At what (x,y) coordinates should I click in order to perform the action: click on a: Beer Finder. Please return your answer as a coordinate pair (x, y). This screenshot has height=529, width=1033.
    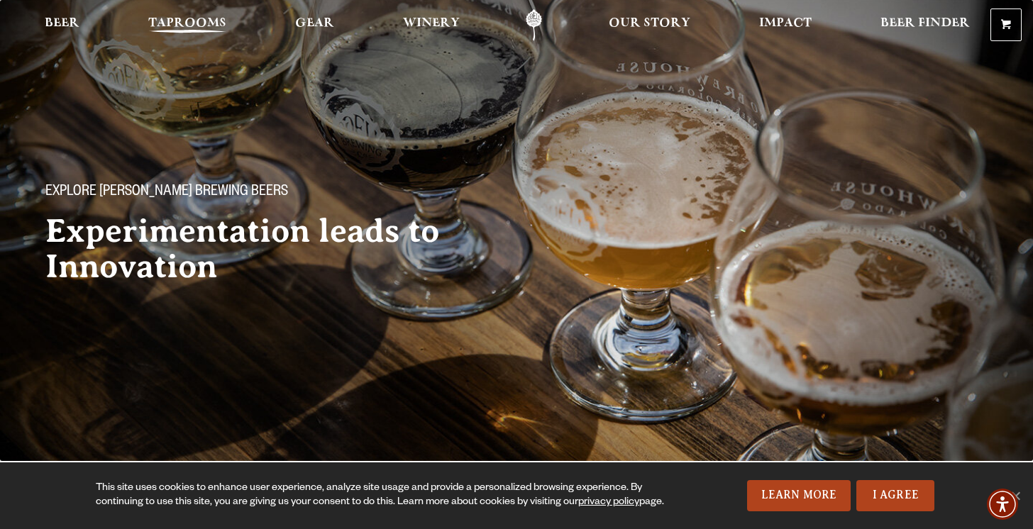
    Looking at the image, I should click on (925, 25).